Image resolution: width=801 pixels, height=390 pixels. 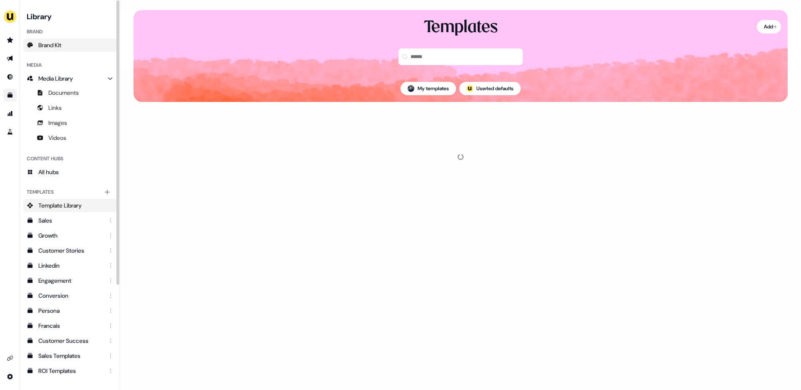 I want to click on a: Go to attribution, so click(x=10, y=114).